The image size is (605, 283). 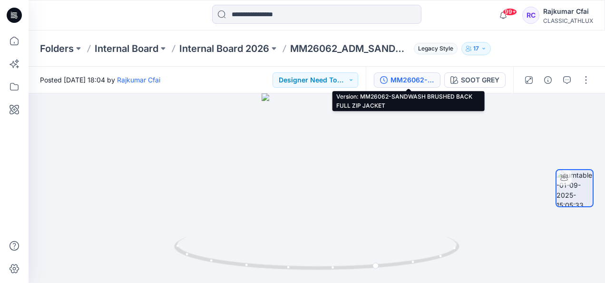 I want to click on div: Rajkumar Cfai, so click(x=568, y=11).